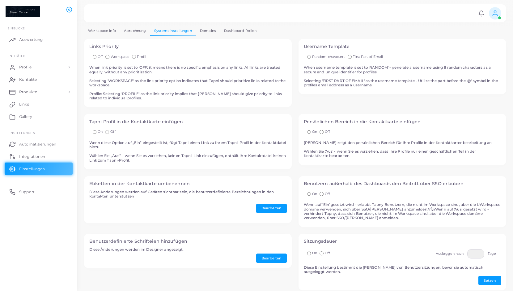 The width and height of the screenshot is (513, 291). Describe the element at coordinates (26, 117) in the screenshot. I see `span: Gallery` at that location.